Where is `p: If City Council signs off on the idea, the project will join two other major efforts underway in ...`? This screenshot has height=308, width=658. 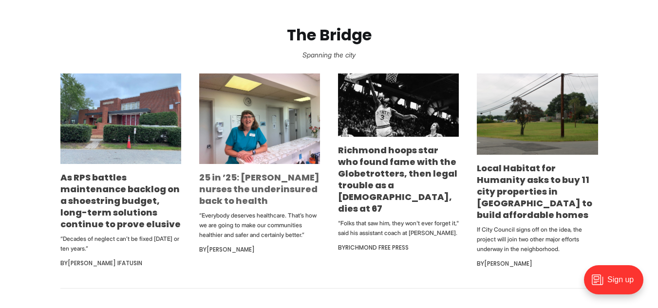 p: If City Council signs off on the idea, the project will join two other major efforts underway in ... is located at coordinates (537, 240).